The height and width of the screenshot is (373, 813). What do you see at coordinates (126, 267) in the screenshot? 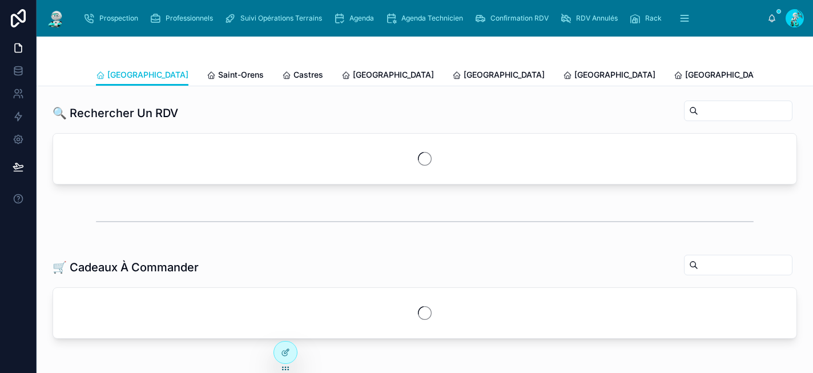
I see `h1: 🛒 Cadeaux À Commander` at bounding box center [126, 267].